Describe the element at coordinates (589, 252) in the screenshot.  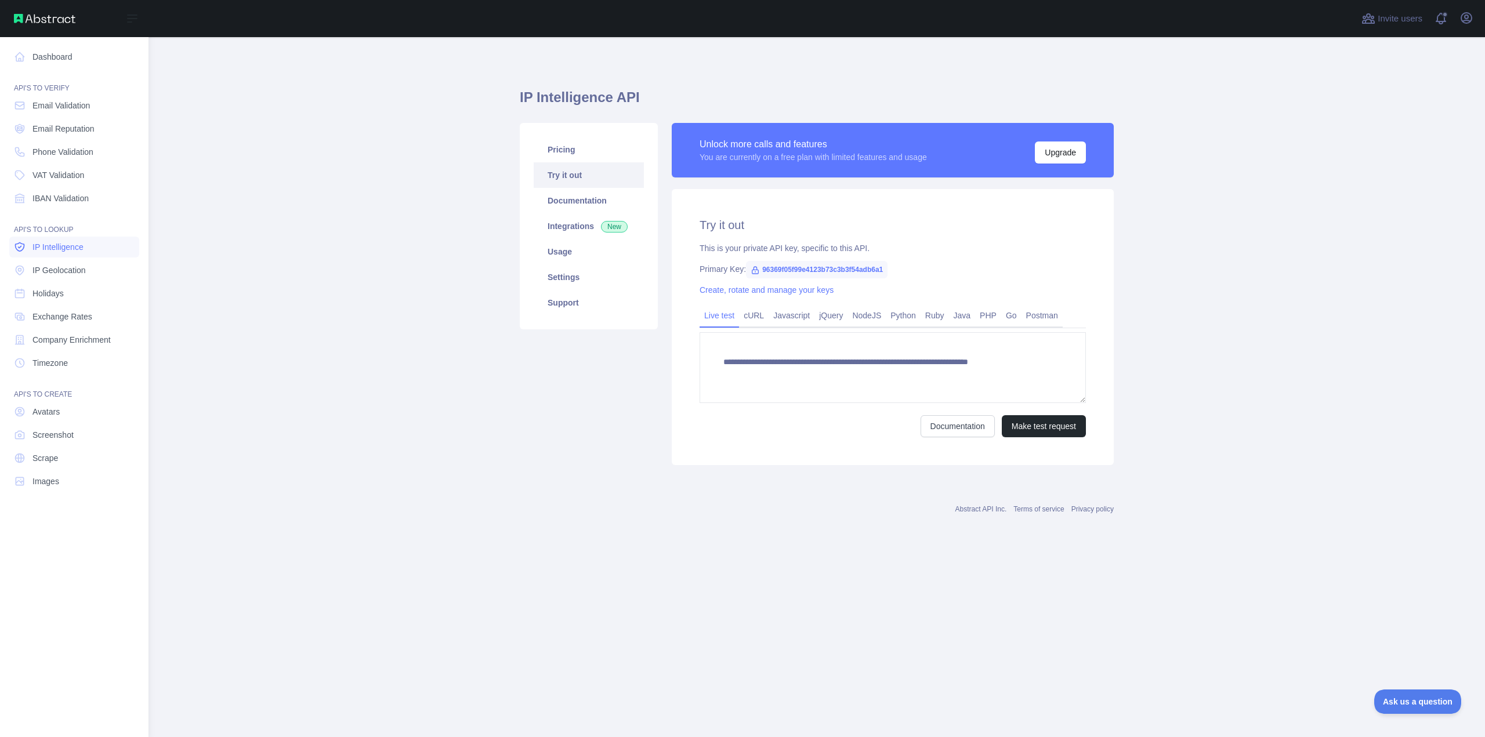
I see `a: Usage` at that location.